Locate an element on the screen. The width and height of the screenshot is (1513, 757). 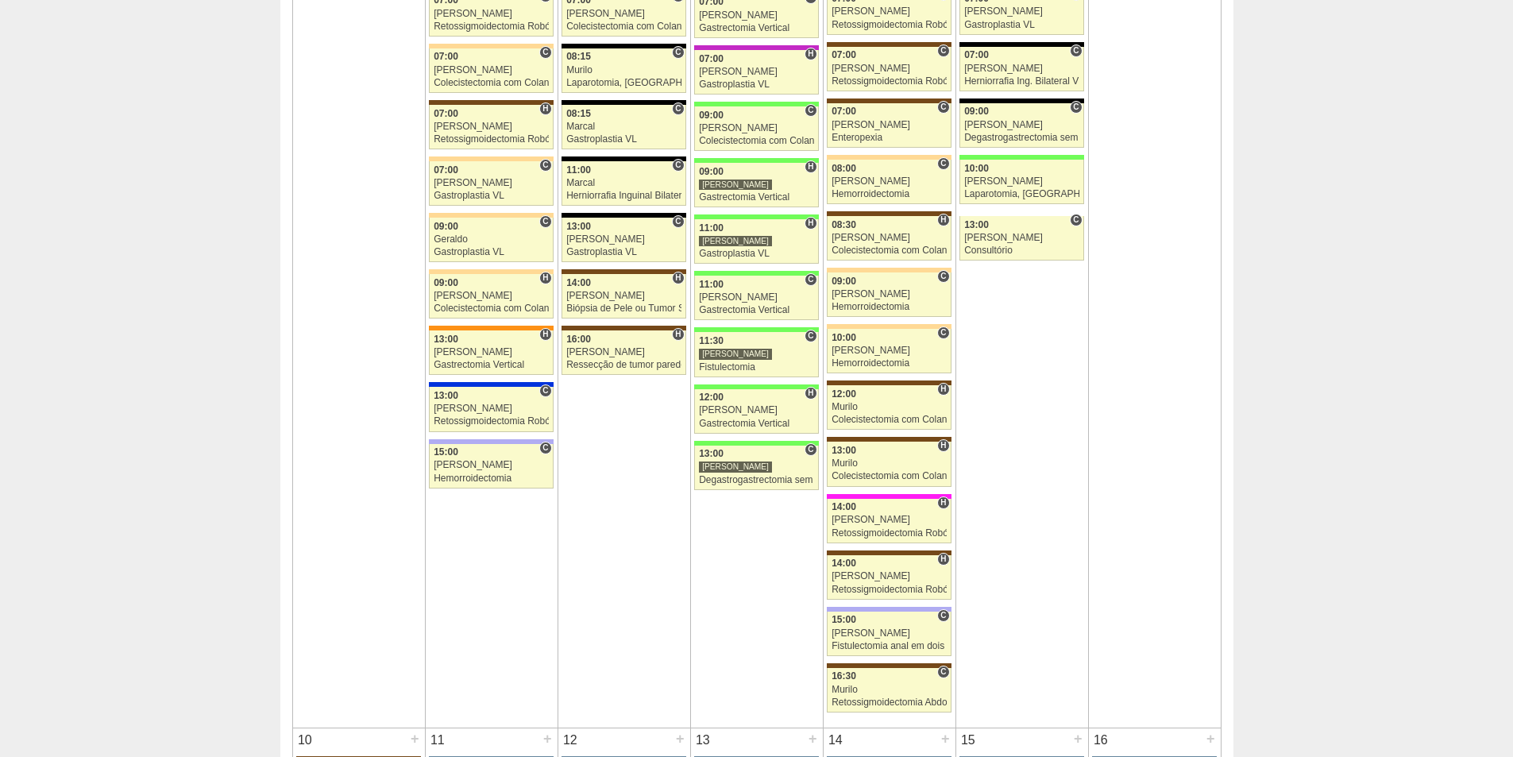
div: 10 is located at coordinates (305, 740).